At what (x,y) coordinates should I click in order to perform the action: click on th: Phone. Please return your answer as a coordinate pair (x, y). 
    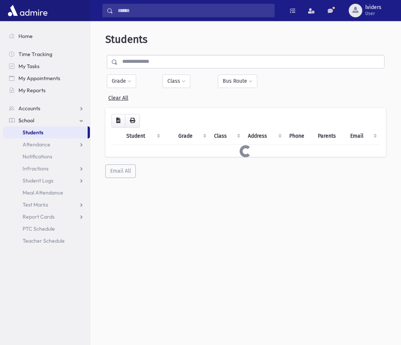
    Looking at the image, I should click on (299, 136).